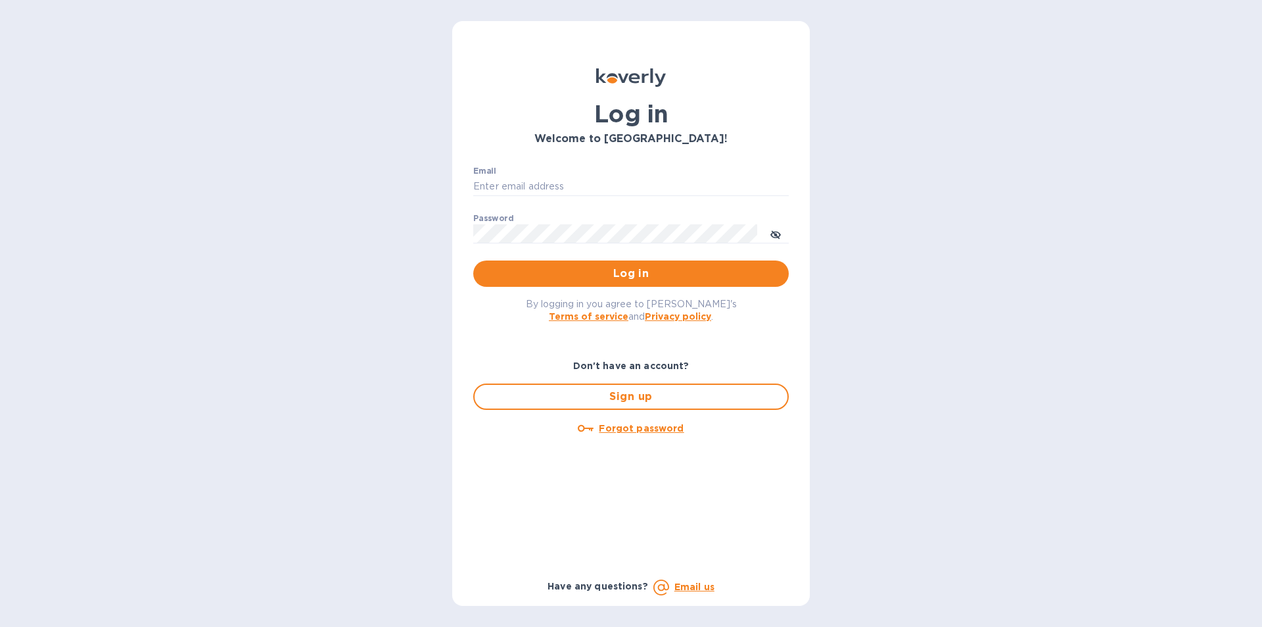 The height and width of the screenshot is (627, 1262). Describe the element at coordinates (588, 316) in the screenshot. I see `a: Terms of service` at that location.